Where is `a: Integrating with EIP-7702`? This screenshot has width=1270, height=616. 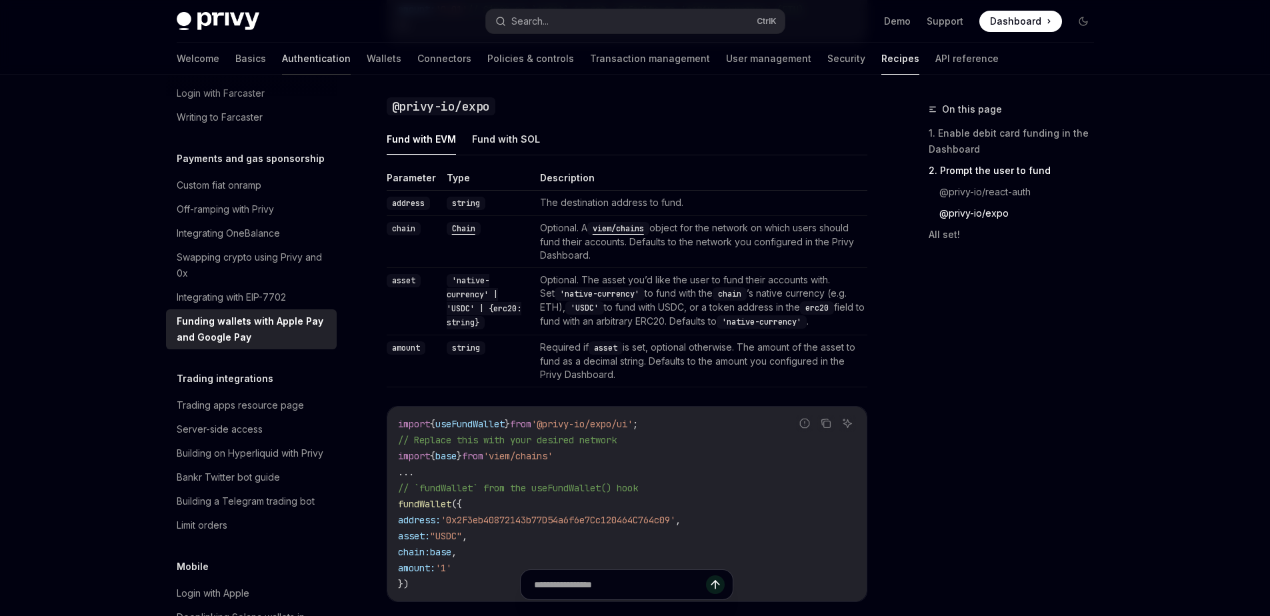
a: Integrating with EIP-7702 is located at coordinates (251, 297).